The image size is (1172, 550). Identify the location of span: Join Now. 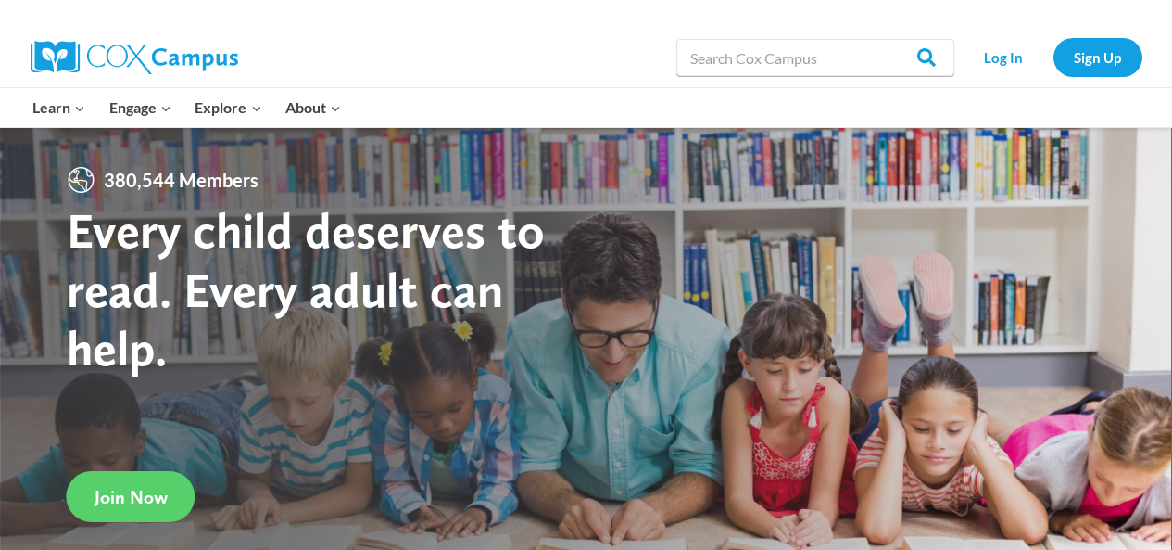
(131, 497).